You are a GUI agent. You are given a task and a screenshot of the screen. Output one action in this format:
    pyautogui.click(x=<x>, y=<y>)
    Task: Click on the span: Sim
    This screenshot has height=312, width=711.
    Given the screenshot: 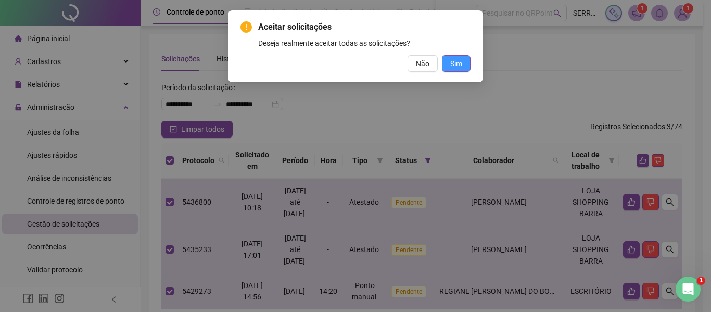 What is the action you would take?
    pyautogui.click(x=456, y=64)
    